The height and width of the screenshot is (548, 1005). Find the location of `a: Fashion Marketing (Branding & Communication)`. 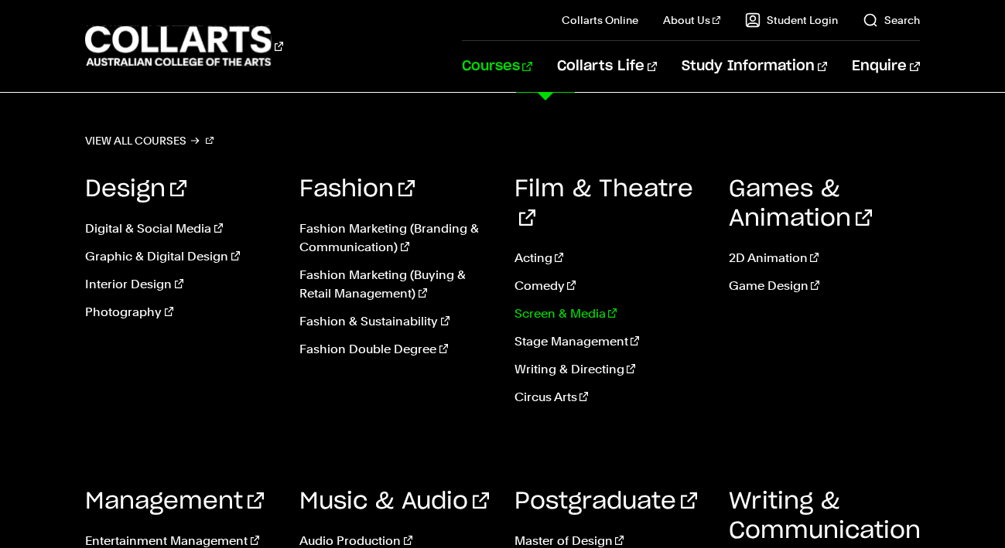

a: Fashion Marketing (Branding & Communication) is located at coordinates (395, 238).